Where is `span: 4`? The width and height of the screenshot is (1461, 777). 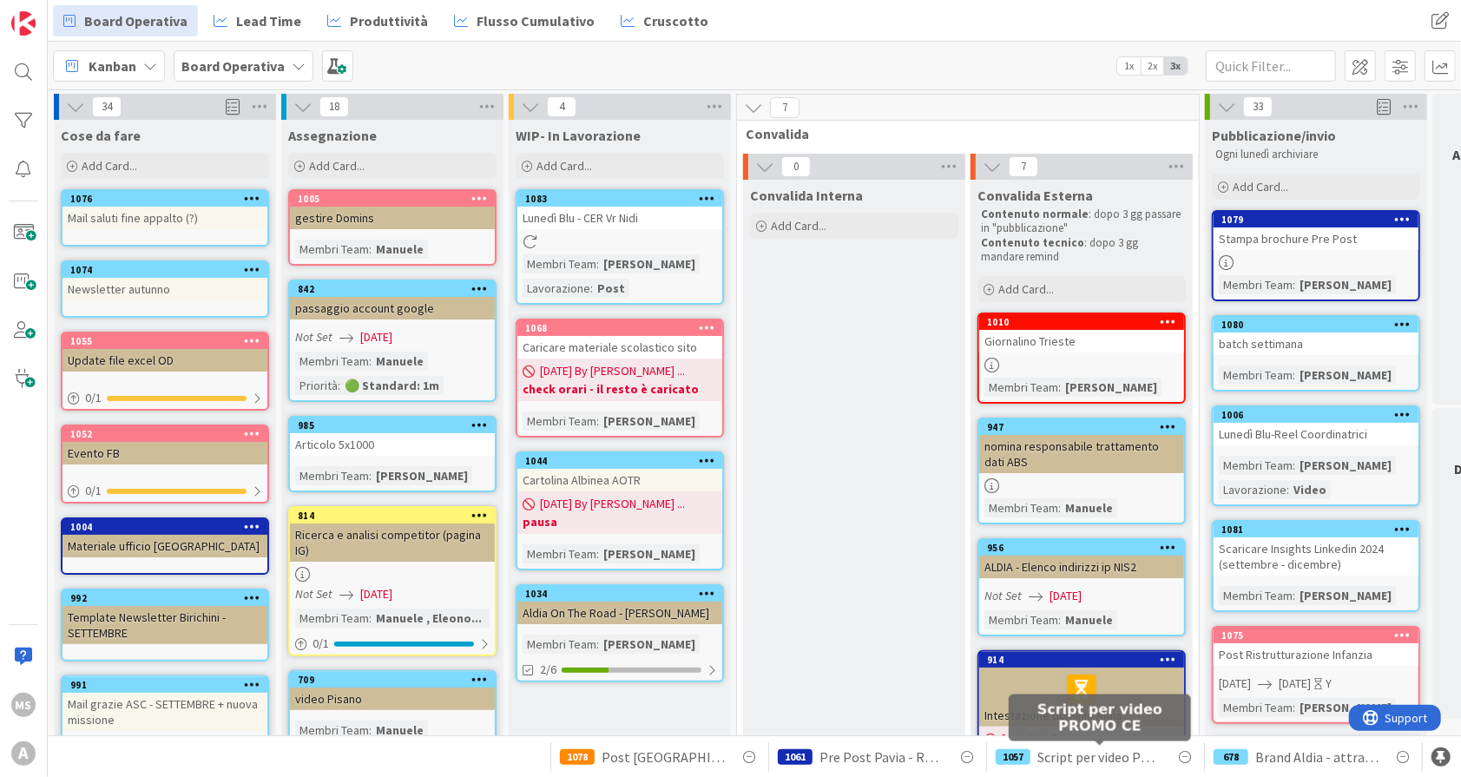
span: 4 is located at coordinates (562, 107).